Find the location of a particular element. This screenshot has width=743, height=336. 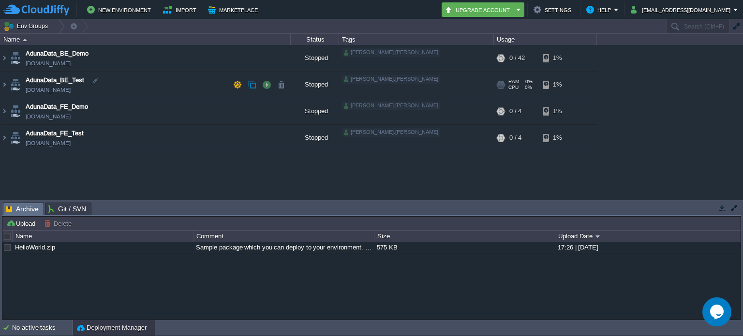

button: Settings is located at coordinates (554, 10).